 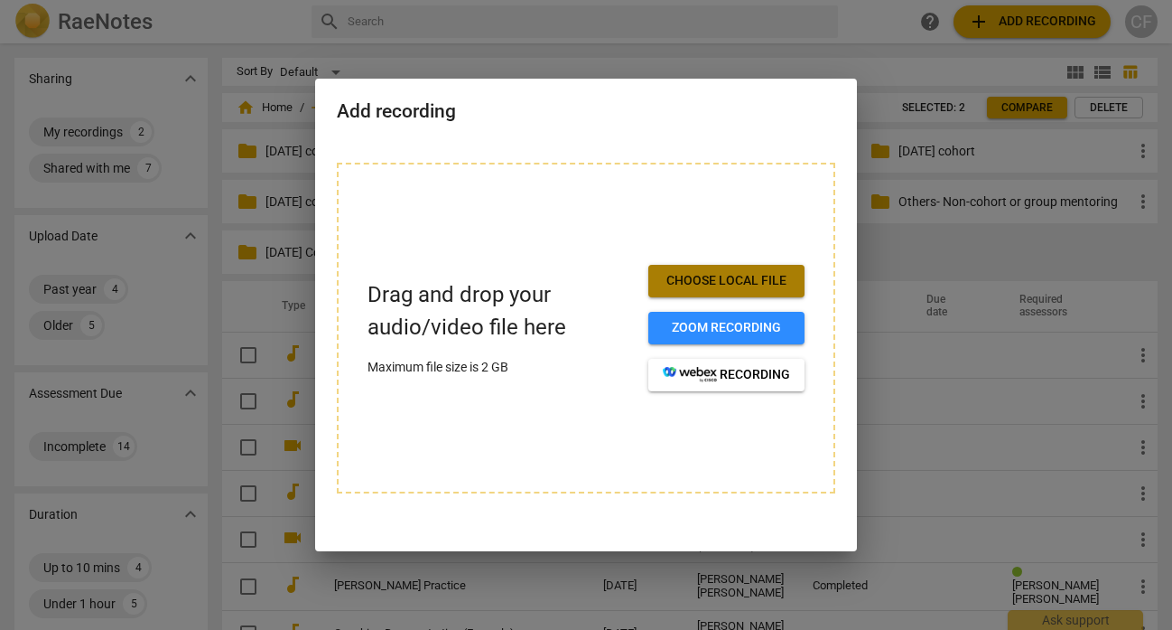 What do you see at coordinates (726, 281) in the screenshot?
I see `button: Choose local file` at bounding box center [726, 281].